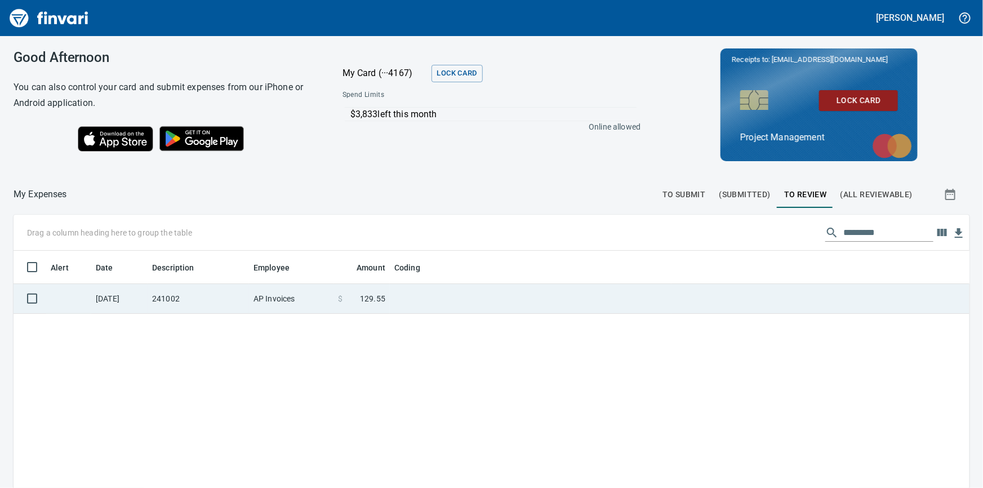  I want to click on span: 129.55, so click(372, 299).